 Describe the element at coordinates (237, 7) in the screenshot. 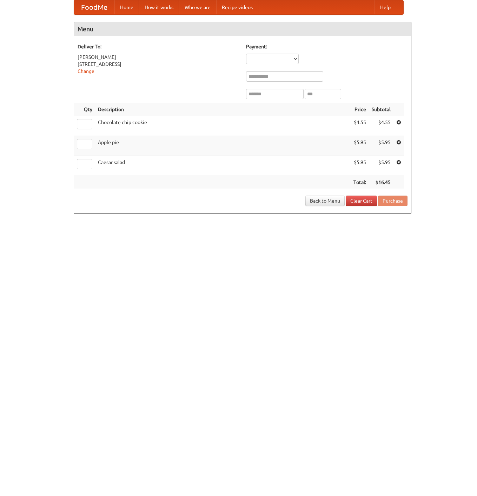

I see `a: Recipe videos` at that location.